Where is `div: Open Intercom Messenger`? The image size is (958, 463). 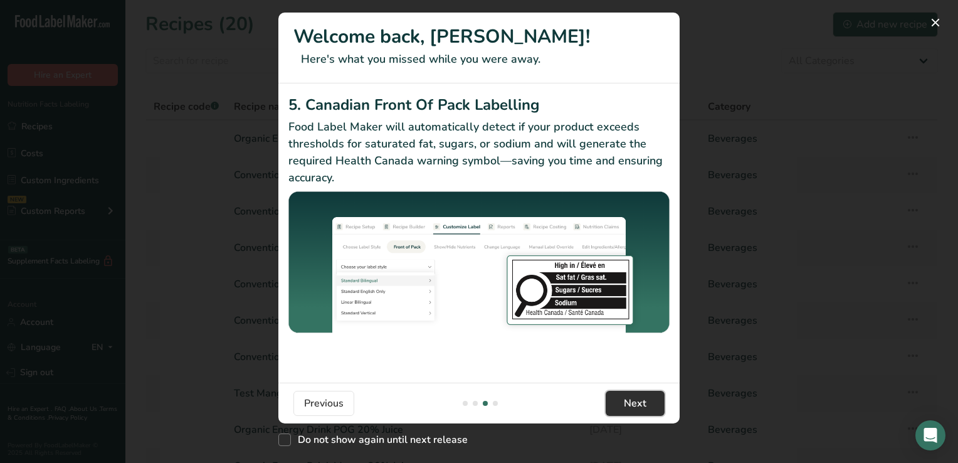
div: Open Intercom Messenger is located at coordinates (931, 435).